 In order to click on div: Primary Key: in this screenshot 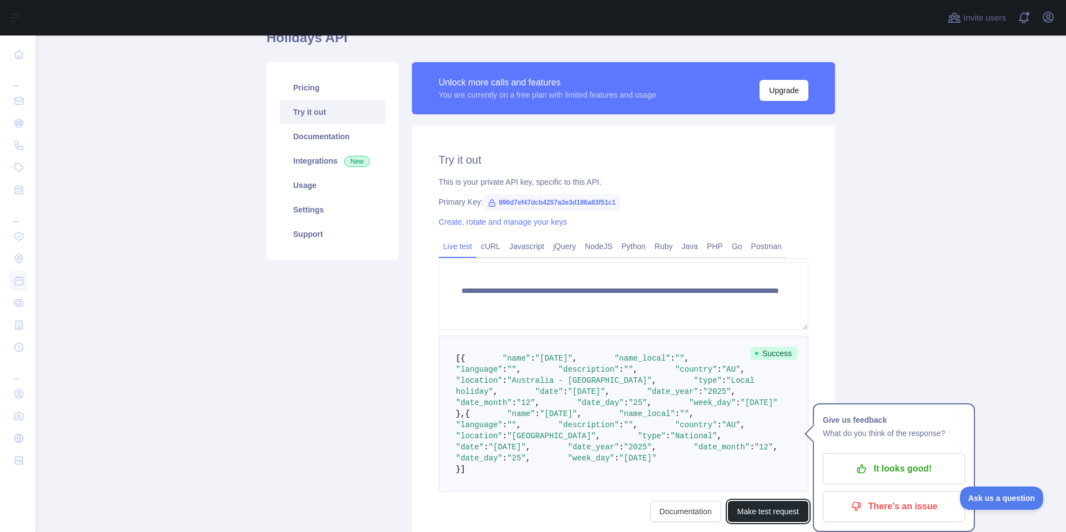, I will do `click(624, 202)`.